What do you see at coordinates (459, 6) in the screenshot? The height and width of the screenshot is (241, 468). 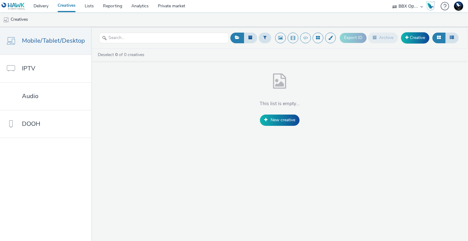 I see `img: Support Hawk` at bounding box center [459, 6].